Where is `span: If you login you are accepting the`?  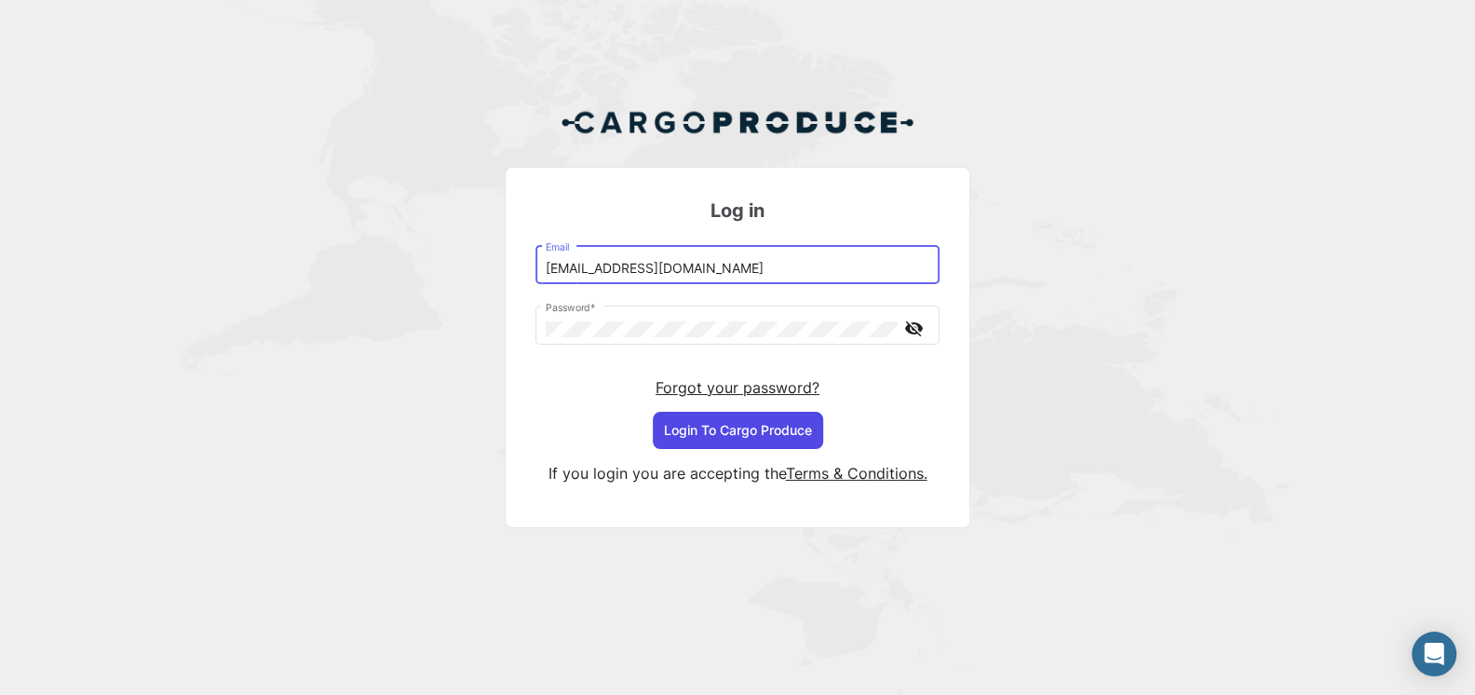
span: If you login you are accepting the is located at coordinates (667, 473).